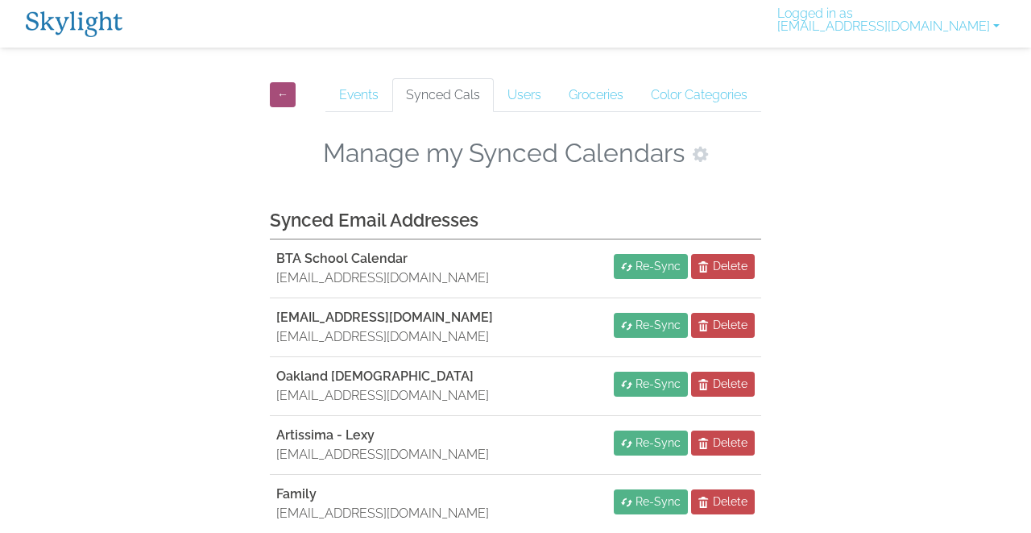  Describe the element at coordinates (342, 258) in the screenshot. I see `b: BTA School Calendar` at that location.